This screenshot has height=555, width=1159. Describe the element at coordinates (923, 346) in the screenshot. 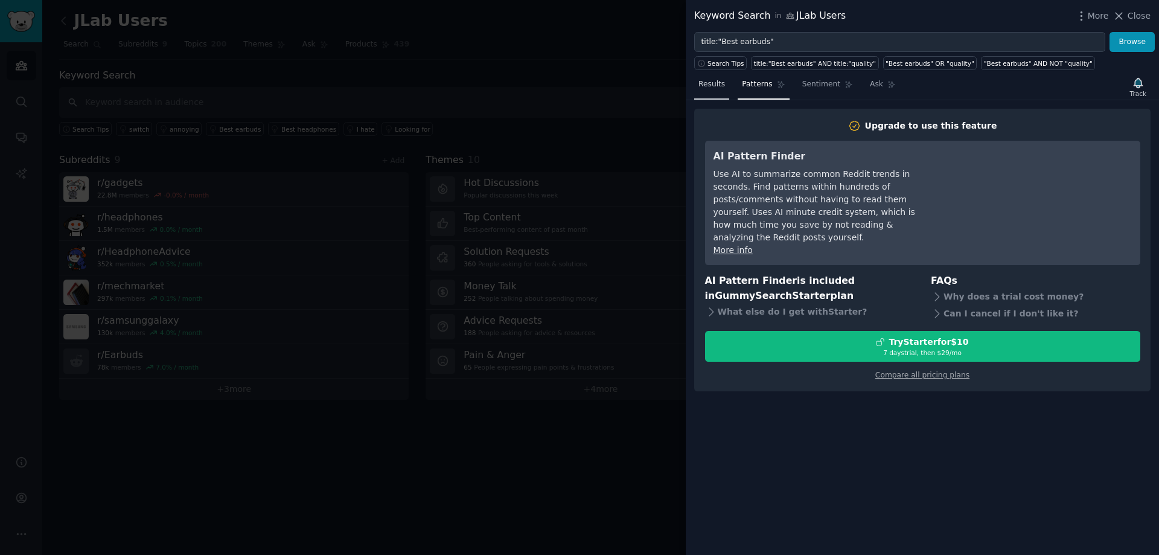

I see `button: TryStarterfor$107 daystrial, then $29/mo` at that location.